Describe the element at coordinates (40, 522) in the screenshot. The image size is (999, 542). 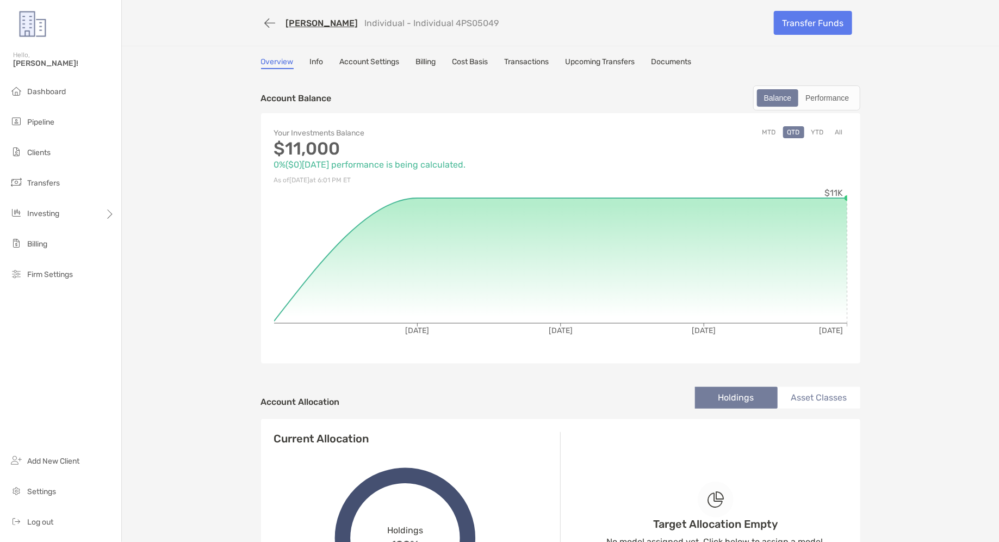
I see `span: Log out` at that location.